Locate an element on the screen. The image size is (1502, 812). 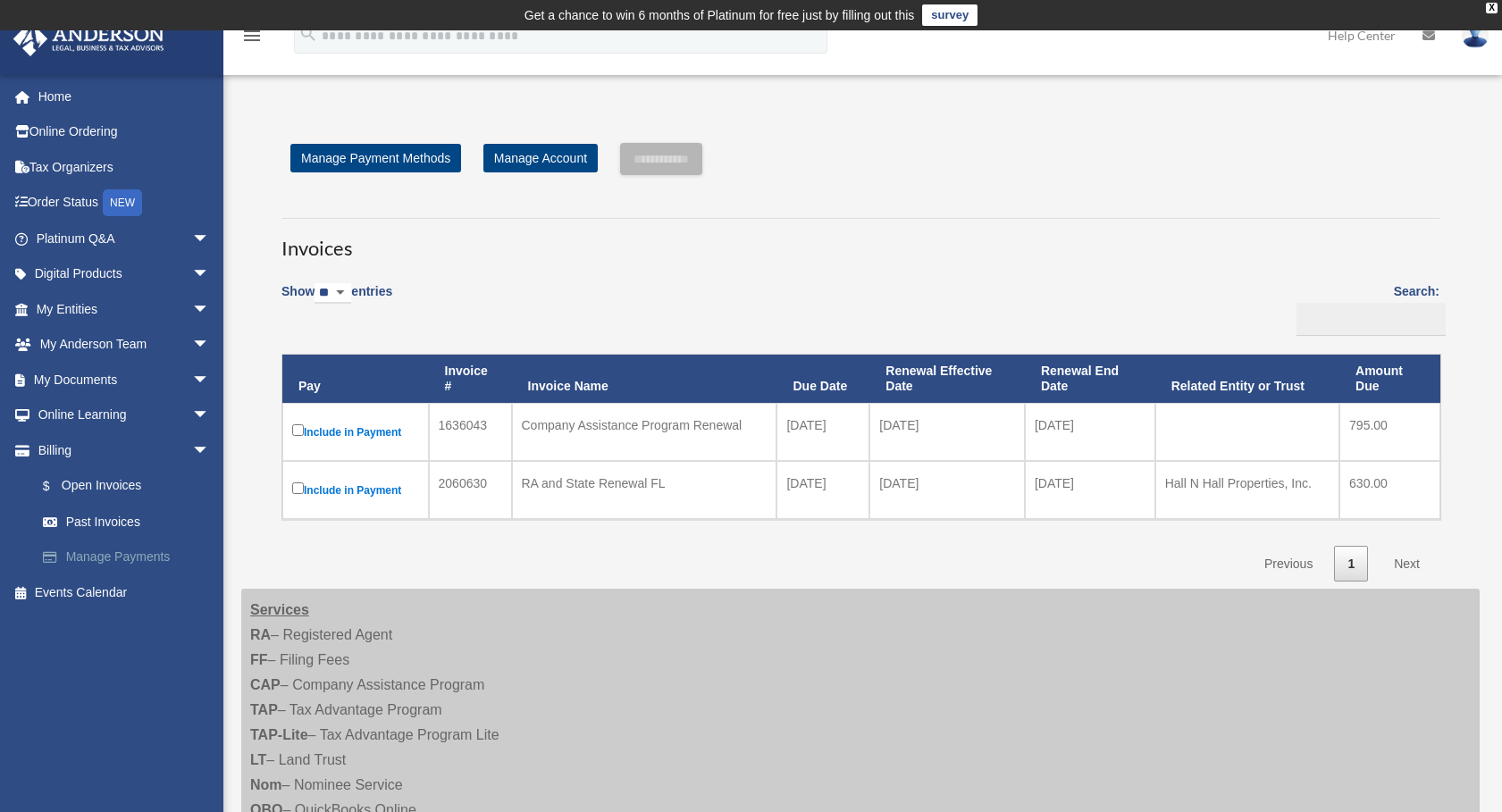
strong: TAP-Lite is located at coordinates (279, 734).